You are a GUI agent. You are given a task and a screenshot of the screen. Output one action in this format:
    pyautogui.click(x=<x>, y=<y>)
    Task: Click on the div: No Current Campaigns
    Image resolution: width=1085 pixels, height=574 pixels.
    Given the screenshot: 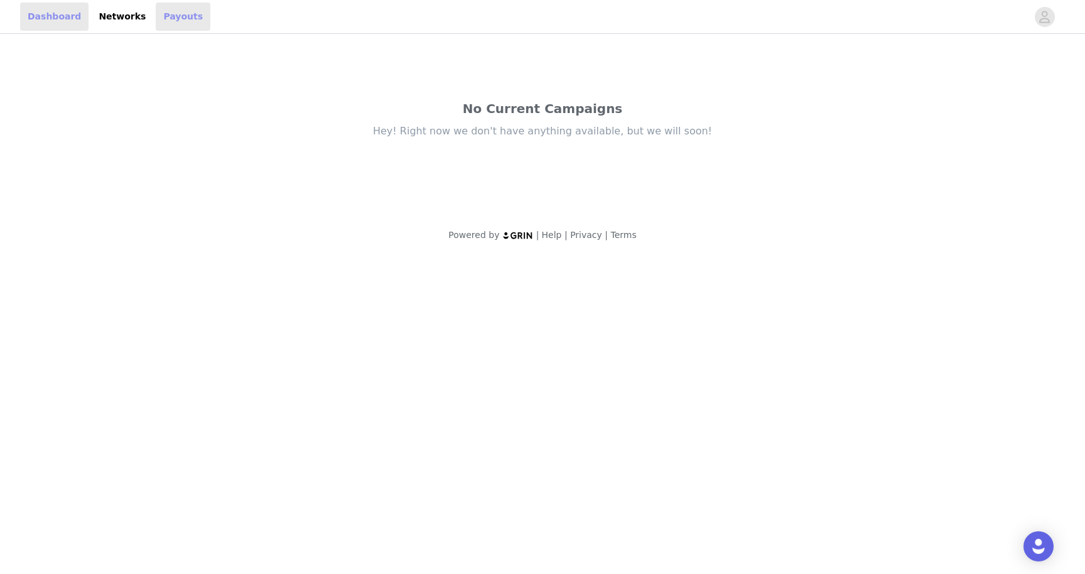 What is the action you would take?
    pyautogui.click(x=543, y=109)
    